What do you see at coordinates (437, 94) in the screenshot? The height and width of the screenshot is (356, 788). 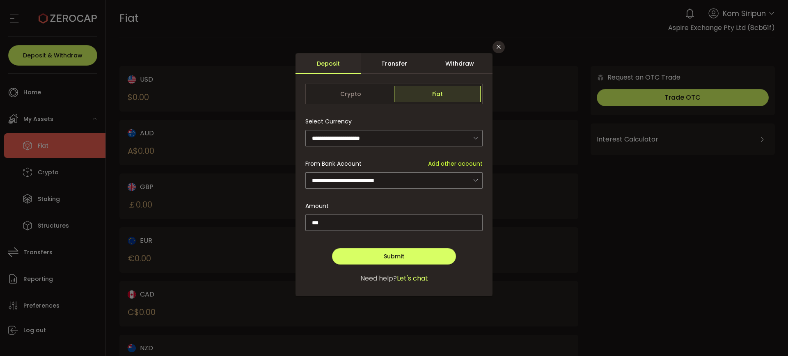 I see `span: Fiat` at bounding box center [437, 94].